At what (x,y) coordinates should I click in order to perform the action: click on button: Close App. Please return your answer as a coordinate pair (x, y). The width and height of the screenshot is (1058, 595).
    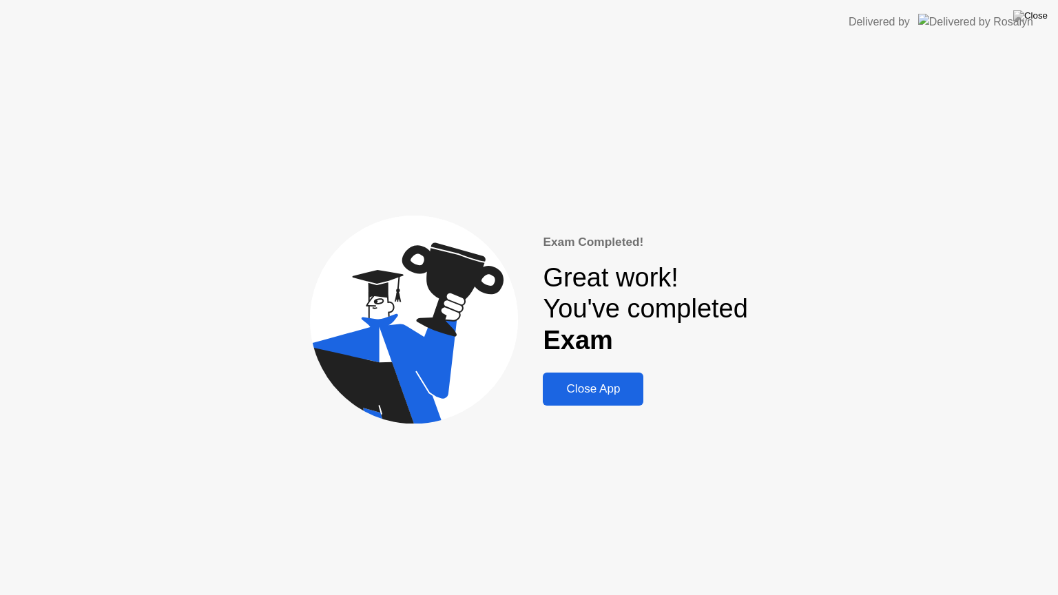
    Looking at the image, I should click on (593, 389).